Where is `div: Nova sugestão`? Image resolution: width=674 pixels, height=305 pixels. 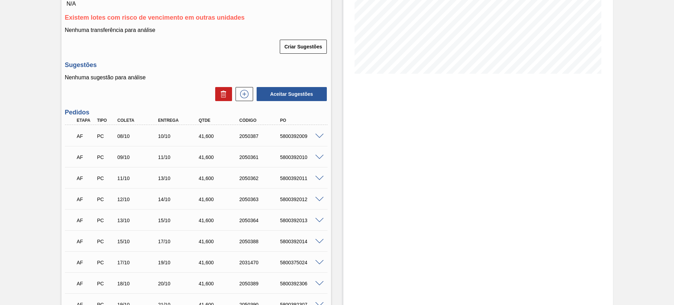 div: Nova sugestão is located at coordinates (242, 94).